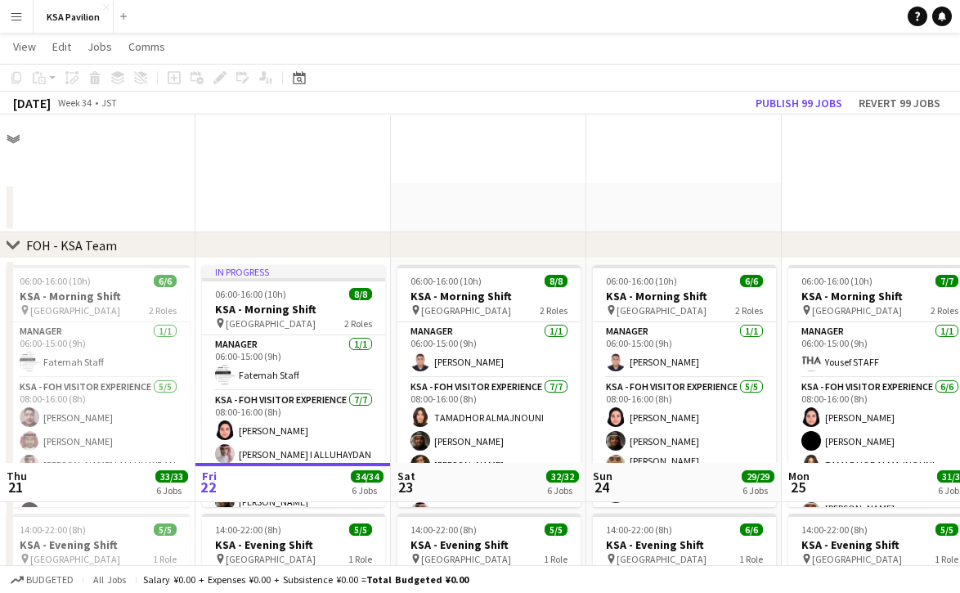 The image size is (960, 593). Describe the element at coordinates (562, 476) in the screenshot. I see `span: 32/32` at that location.